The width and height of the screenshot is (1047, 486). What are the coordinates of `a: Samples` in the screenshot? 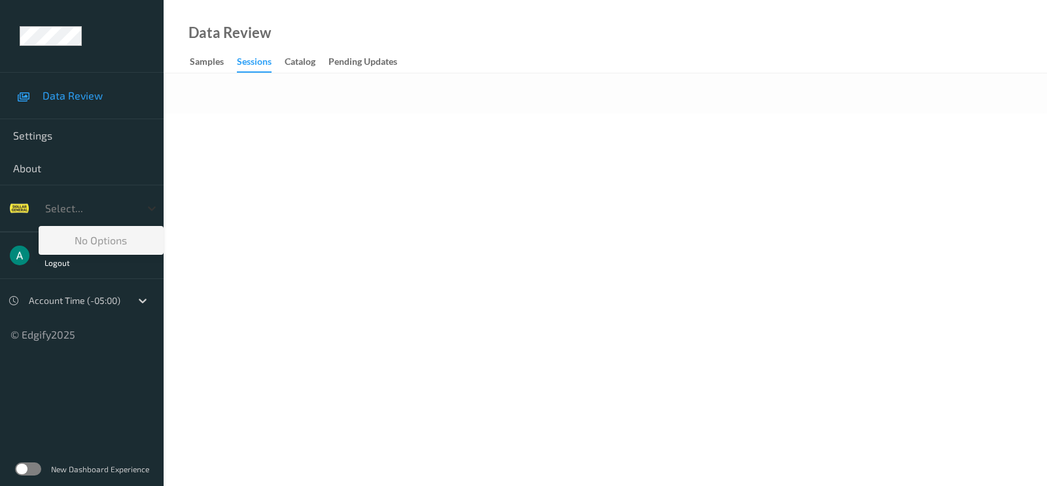 It's located at (213, 62).